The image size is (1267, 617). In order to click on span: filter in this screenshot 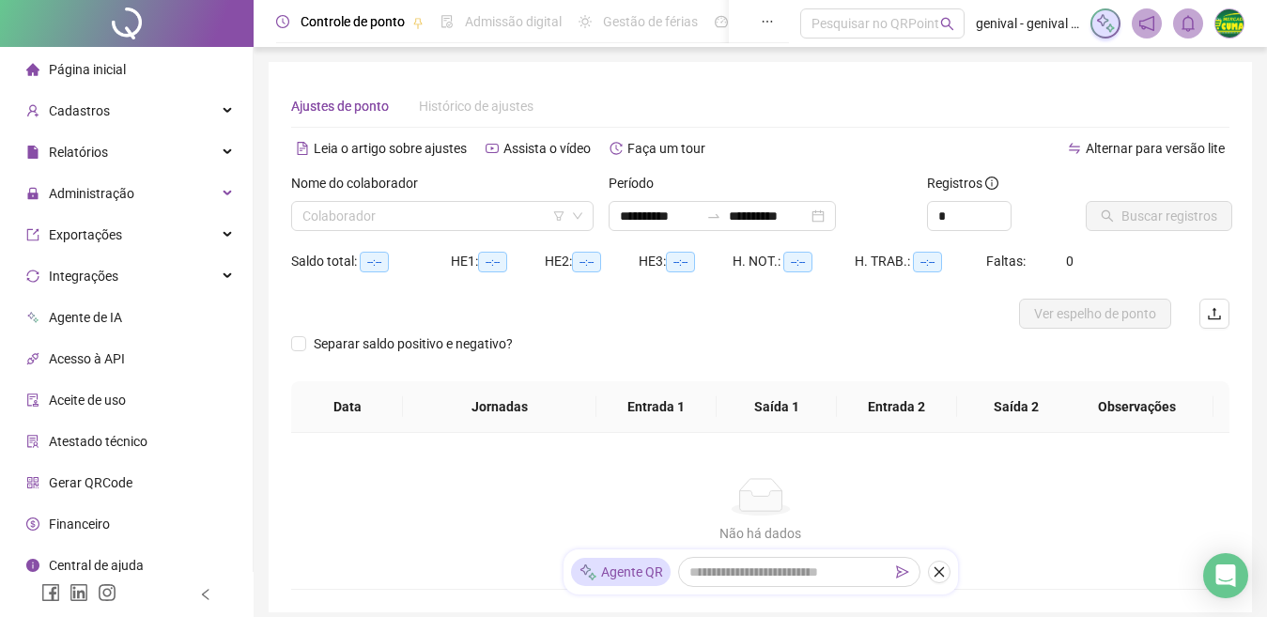, I will do `click(559, 216)`.